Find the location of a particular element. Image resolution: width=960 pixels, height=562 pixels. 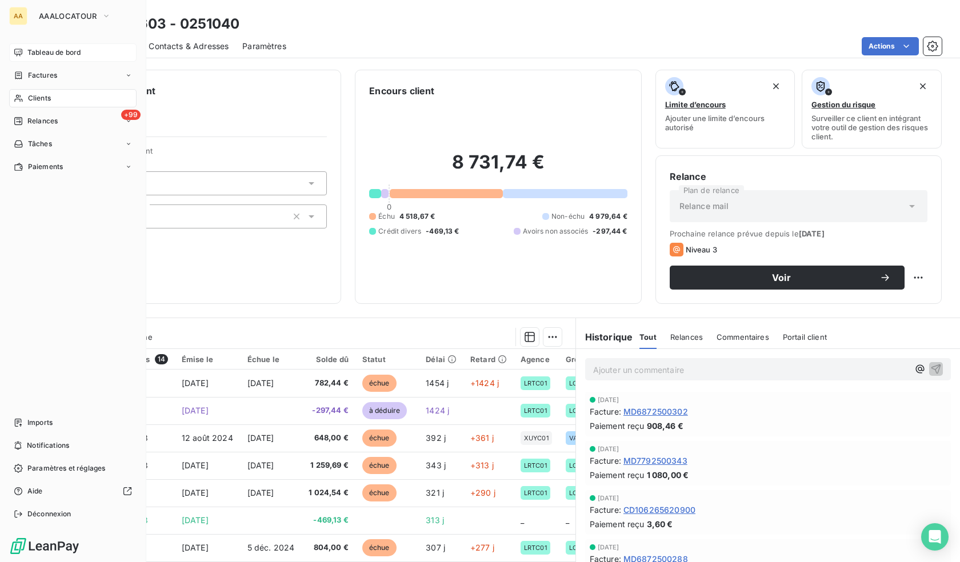

span: 392 j is located at coordinates (435, 438).